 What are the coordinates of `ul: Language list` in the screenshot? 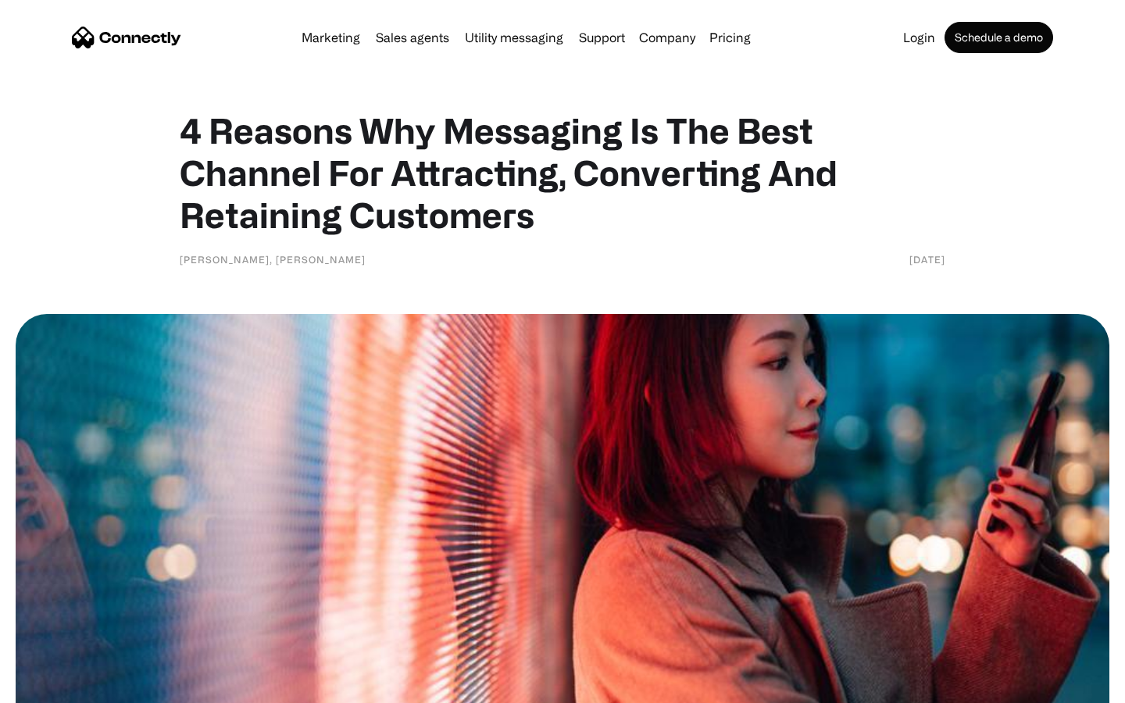 It's located at (63, 687).